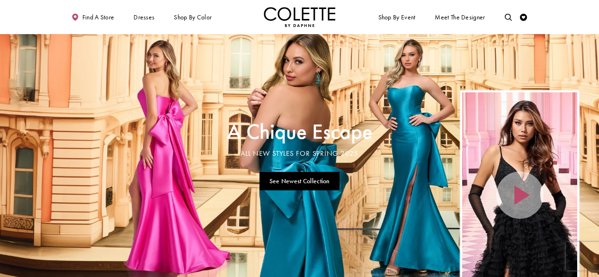 The width and height of the screenshot is (599, 277). I want to click on a: Find a store, so click(93, 17).